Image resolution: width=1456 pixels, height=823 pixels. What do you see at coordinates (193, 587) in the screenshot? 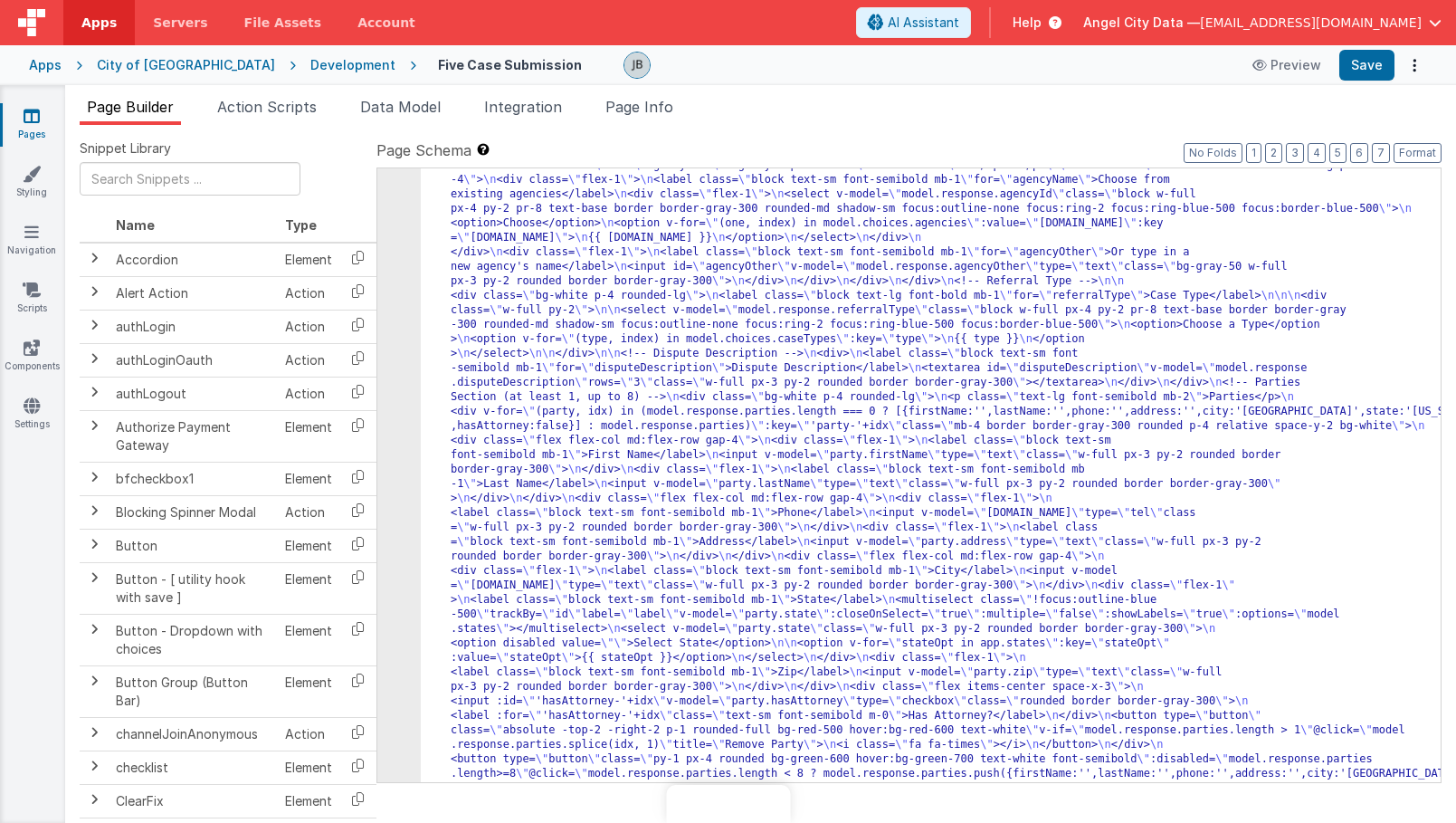
I see `td: Button - [ utility hook with save ]` at bounding box center [193, 587].